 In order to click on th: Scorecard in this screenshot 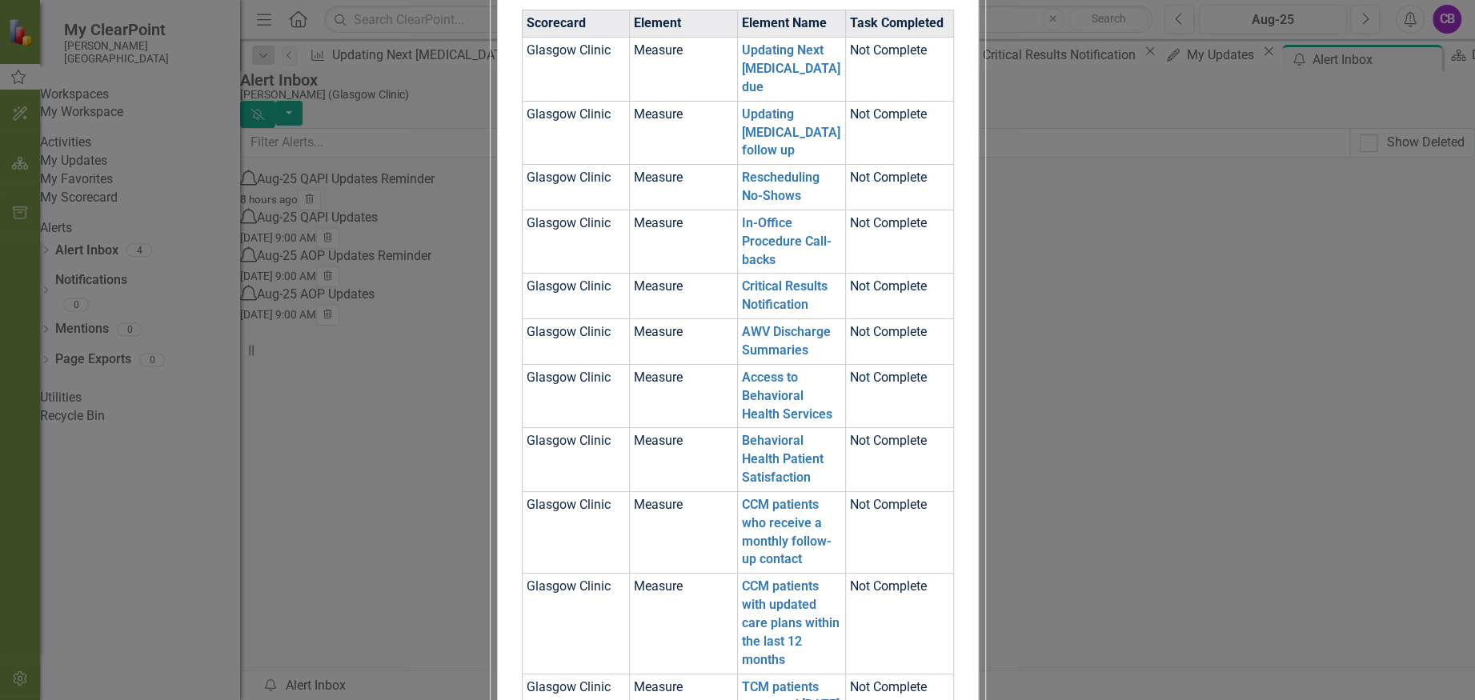, I will do `click(575, 24)`.